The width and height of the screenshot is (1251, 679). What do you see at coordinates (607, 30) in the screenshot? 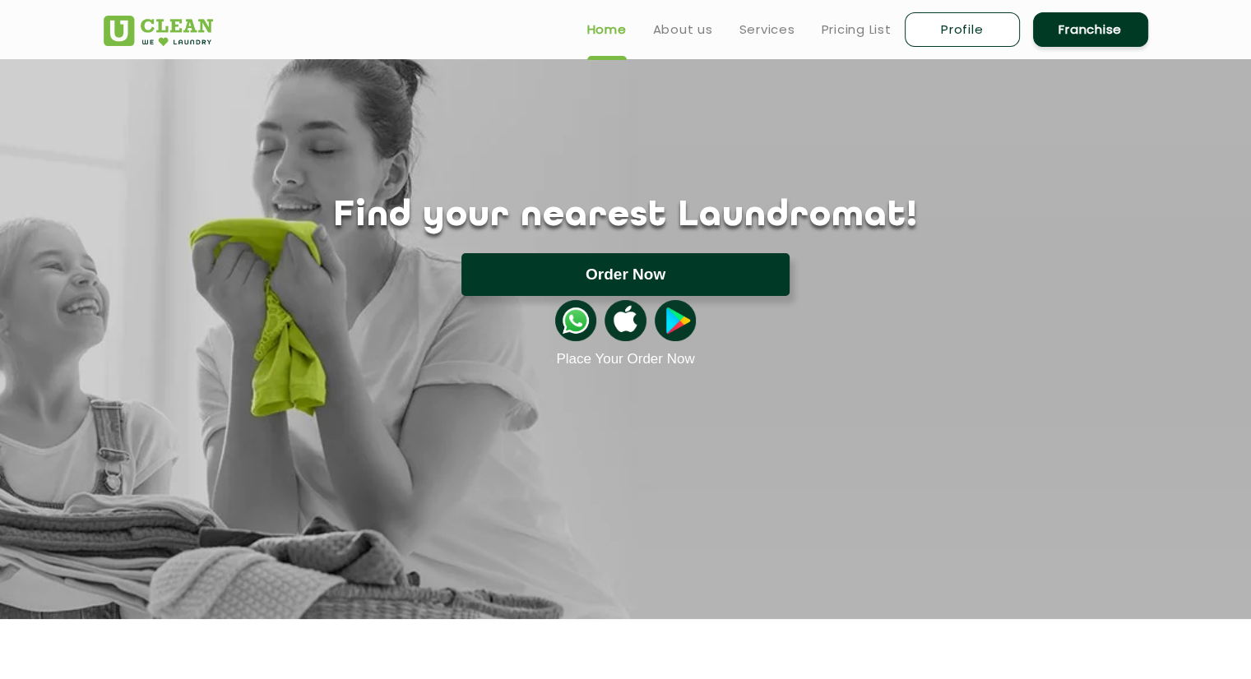
I see `a: Home` at bounding box center [607, 30].